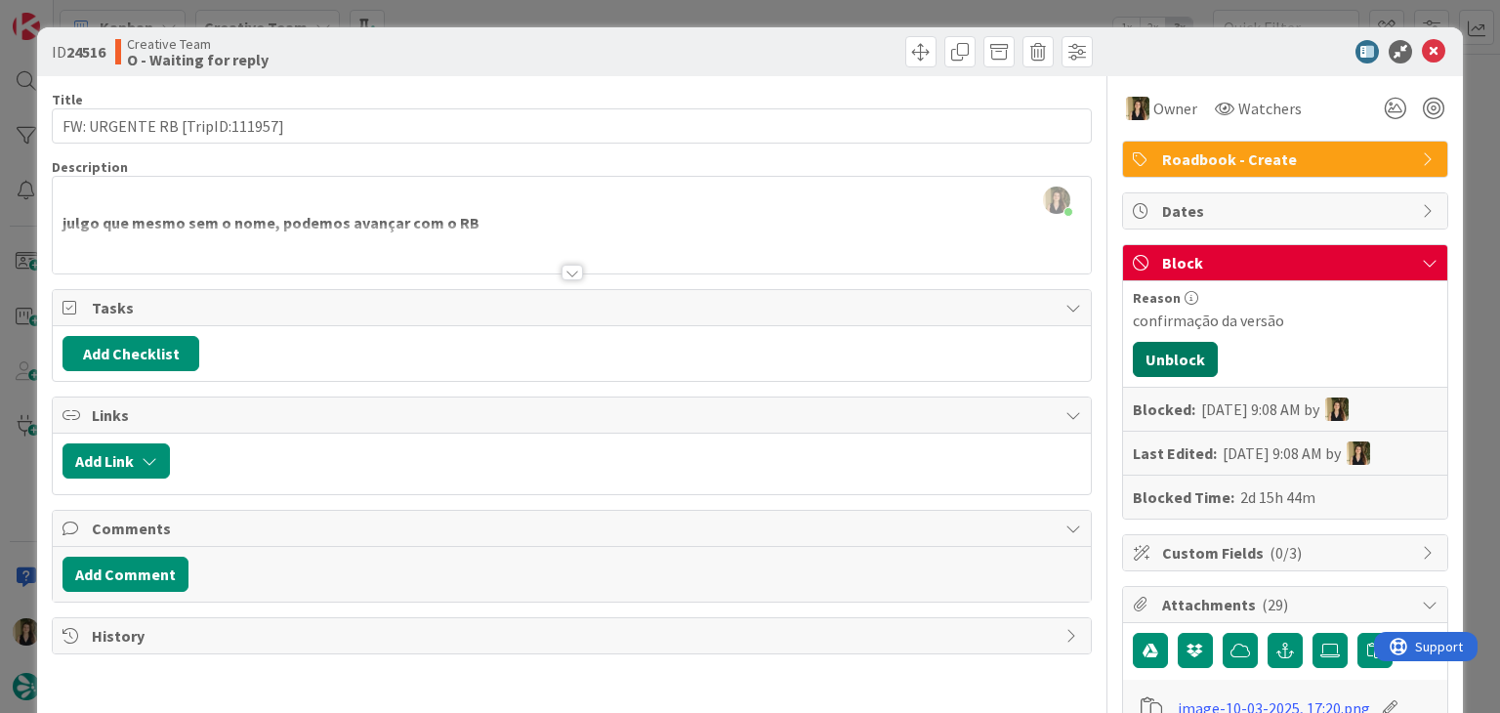  What do you see at coordinates (78, 52) in the screenshot?
I see `span: ID` at bounding box center [78, 52].